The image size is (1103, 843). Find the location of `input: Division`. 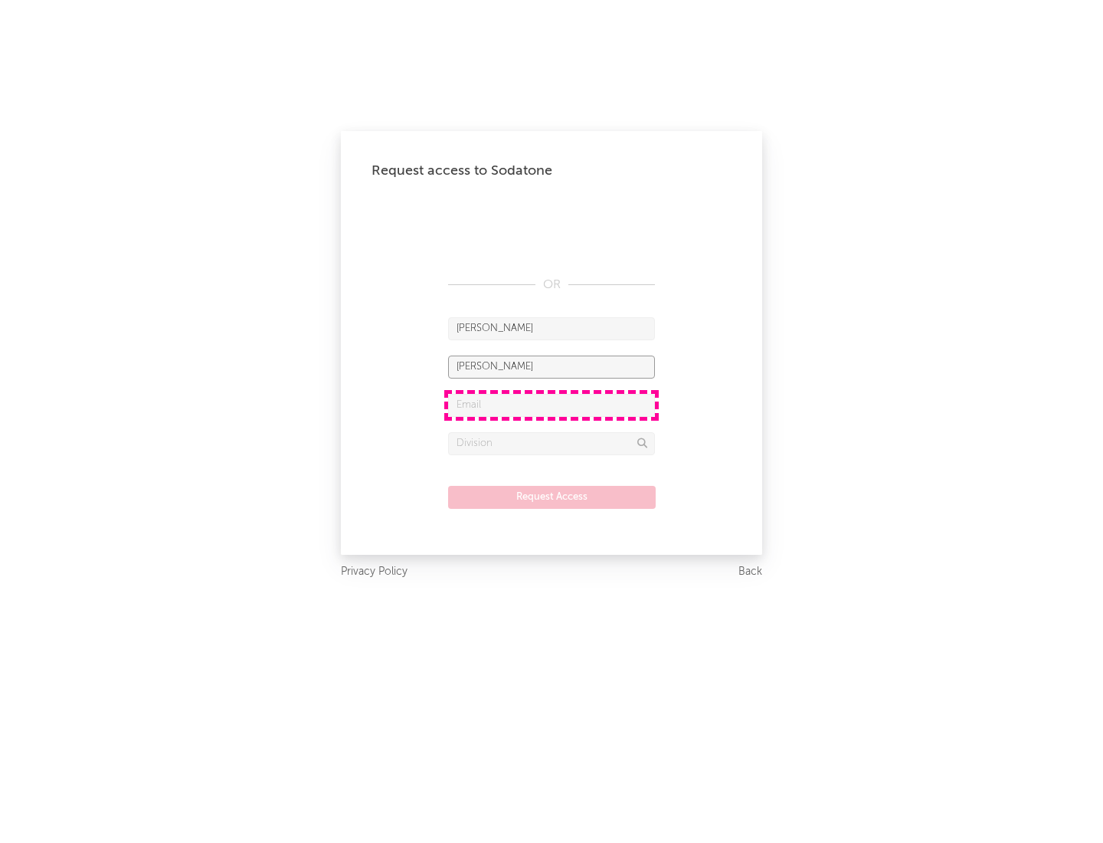

input: Division is located at coordinates (551, 443).